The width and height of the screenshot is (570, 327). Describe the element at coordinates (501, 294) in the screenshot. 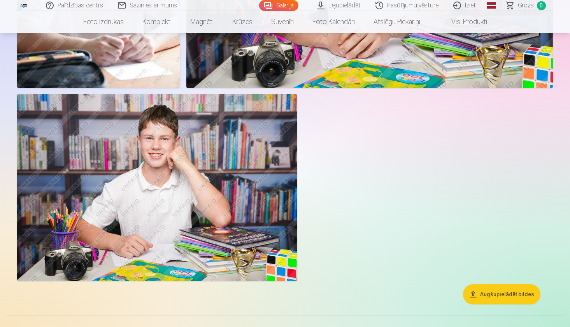

I see `button: Augšupielādēt bildes` at that location.